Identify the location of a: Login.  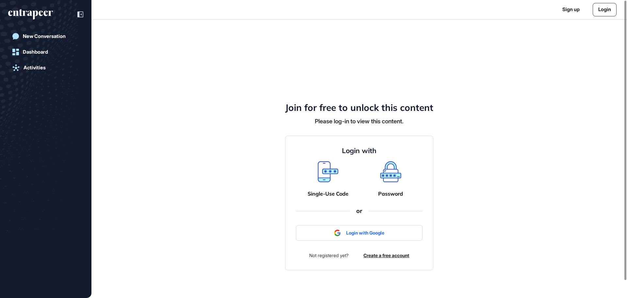
(605, 9).